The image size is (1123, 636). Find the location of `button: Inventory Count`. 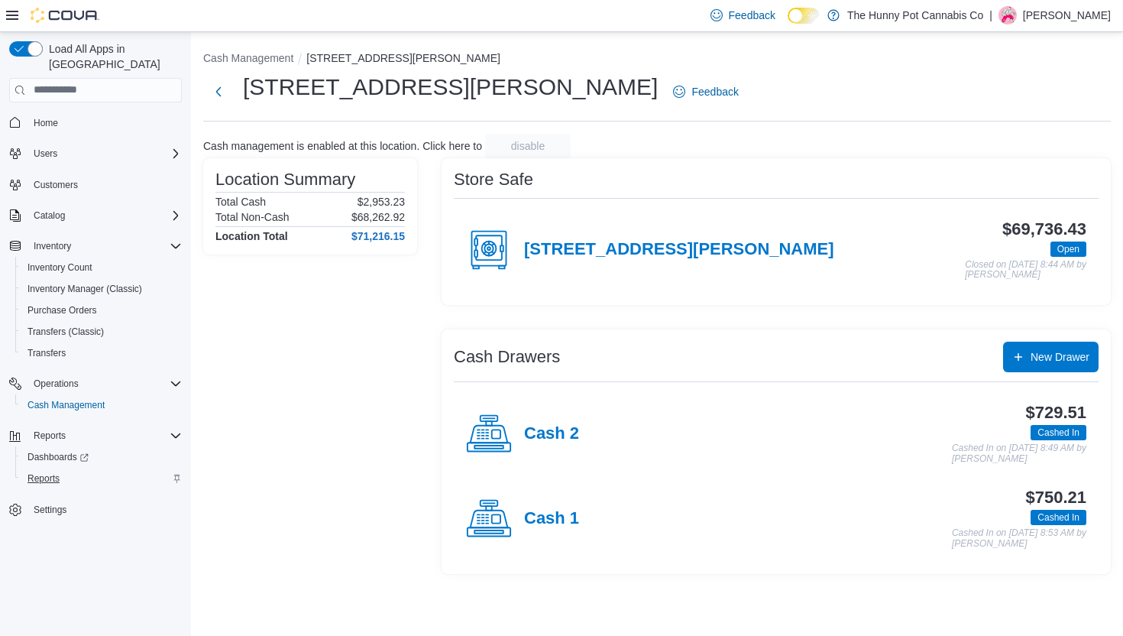

button: Inventory Count is located at coordinates (102, 267).